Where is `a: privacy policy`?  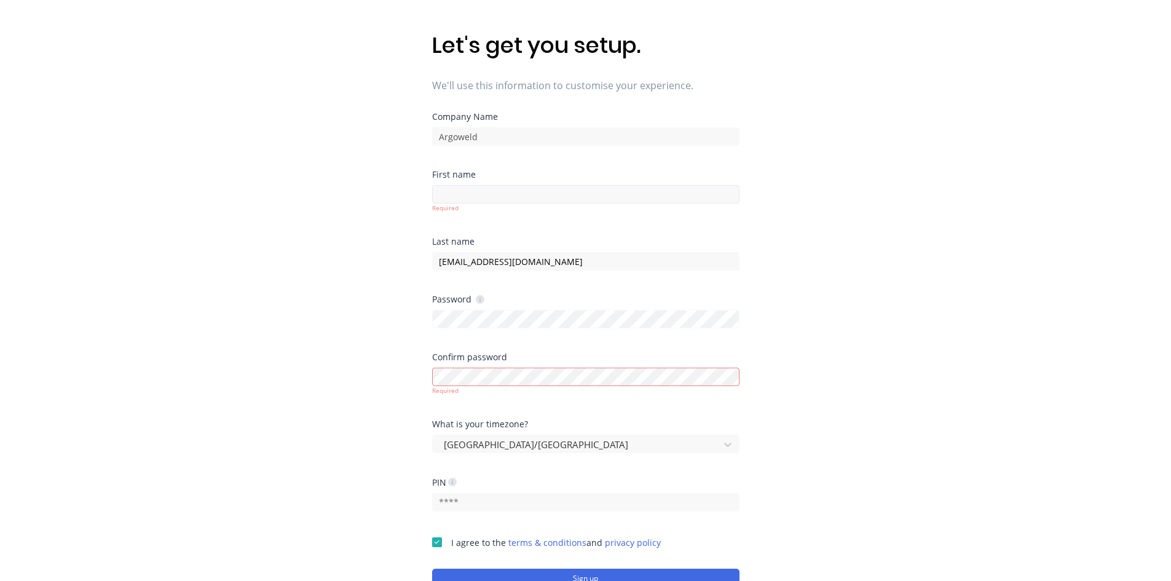 a: privacy policy is located at coordinates (632, 542).